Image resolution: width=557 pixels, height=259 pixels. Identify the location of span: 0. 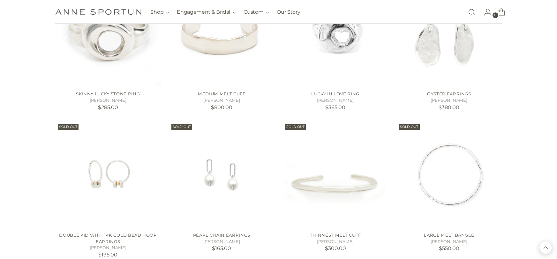
(495, 15).